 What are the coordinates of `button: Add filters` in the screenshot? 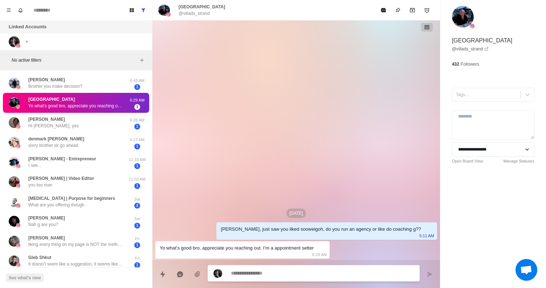 It's located at (142, 60).